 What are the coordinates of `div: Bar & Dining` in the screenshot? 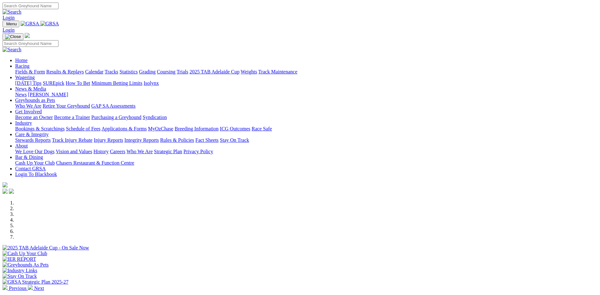 It's located at (306, 163).